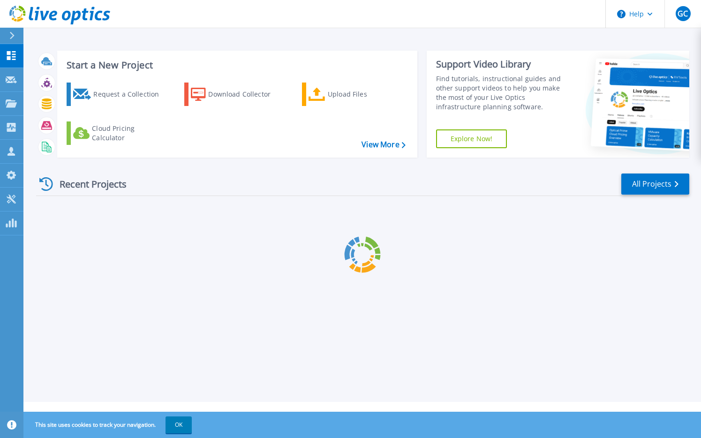 The image size is (701, 438). What do you see at coordinates (472, 139) in the screenshot?
I see `a: Explore Now!` at bounding box center [472, 139].